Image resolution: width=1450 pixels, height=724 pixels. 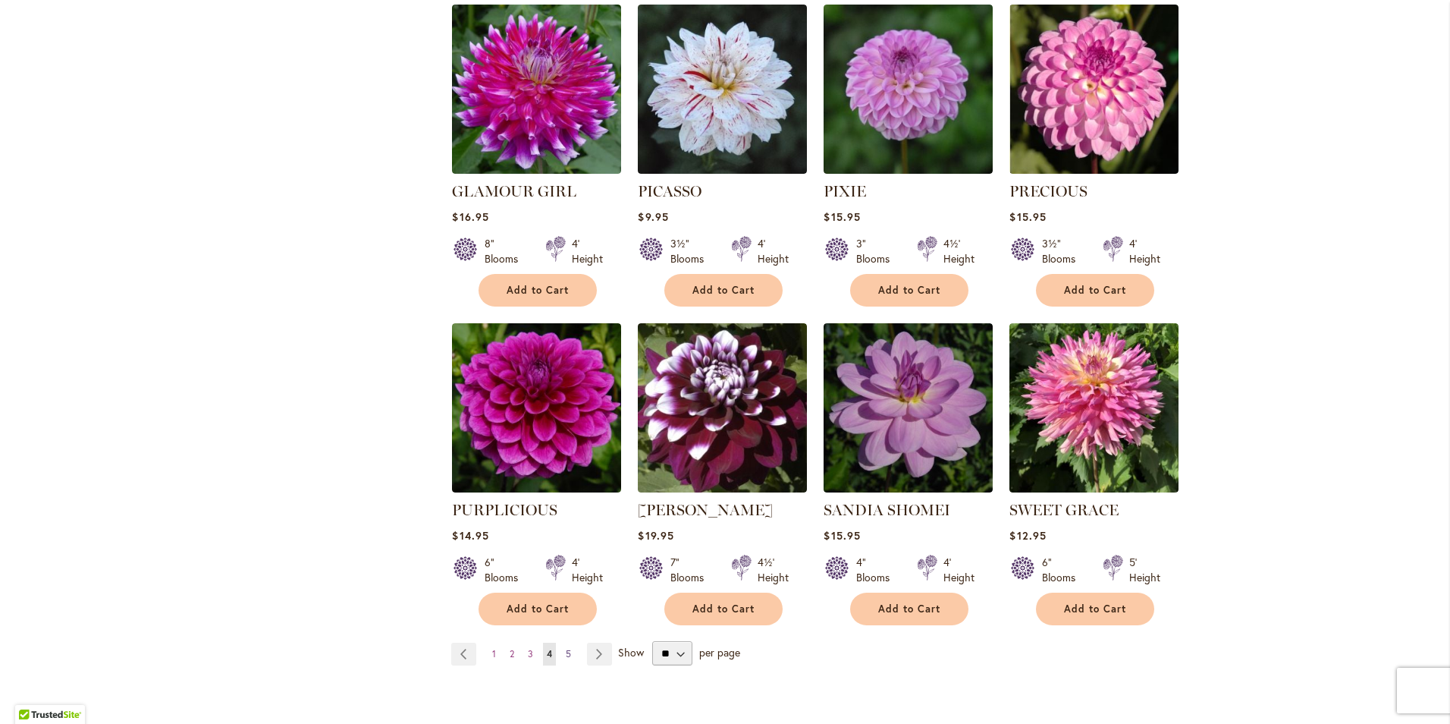 I want to click on a: 3, so click(x=530, y=654).